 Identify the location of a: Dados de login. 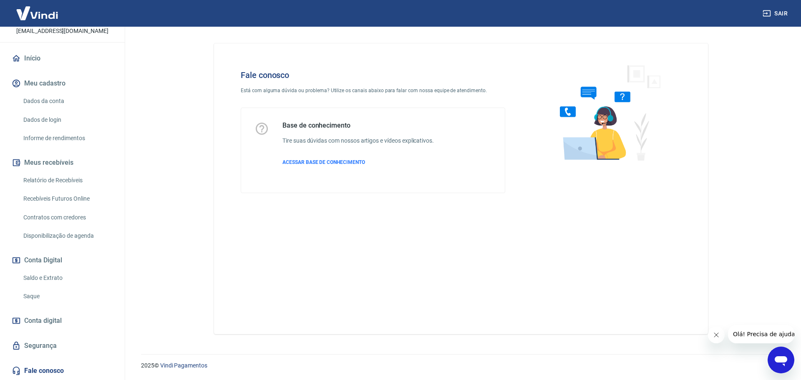
(67, 120).